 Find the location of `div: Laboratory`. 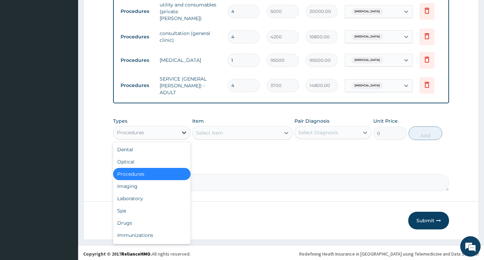

div: Laboratory is located at coordinates (151, 198).